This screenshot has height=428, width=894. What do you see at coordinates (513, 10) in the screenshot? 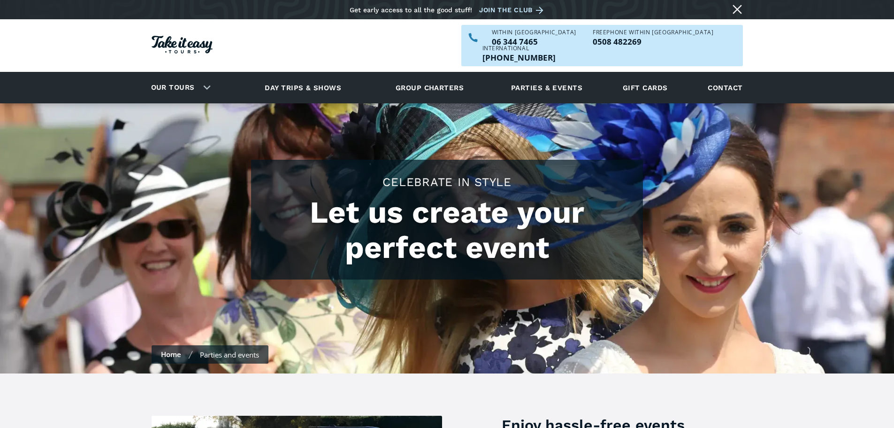
I see `a: Join the club` at bounding box center [513, 10].